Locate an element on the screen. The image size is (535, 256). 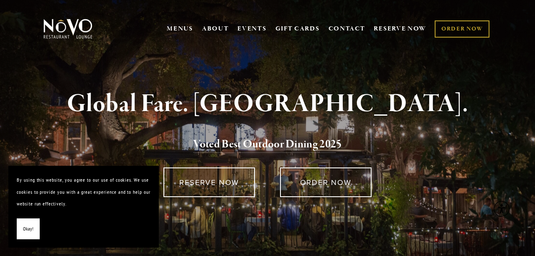
section: Cookie banner is located at coordinates (84, 207).